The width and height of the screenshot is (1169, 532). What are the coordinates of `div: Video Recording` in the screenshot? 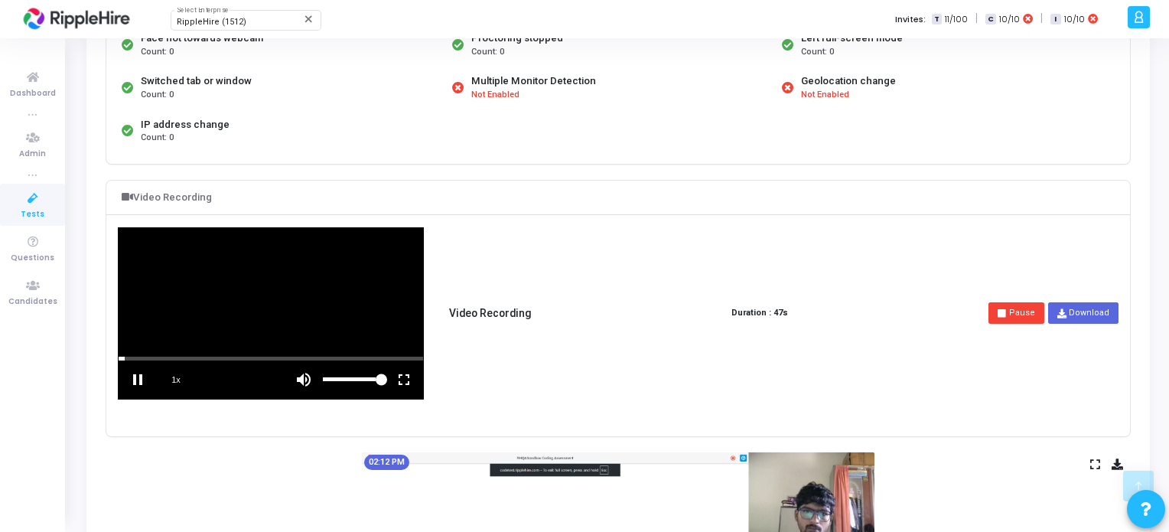 It's located at (167, 197).